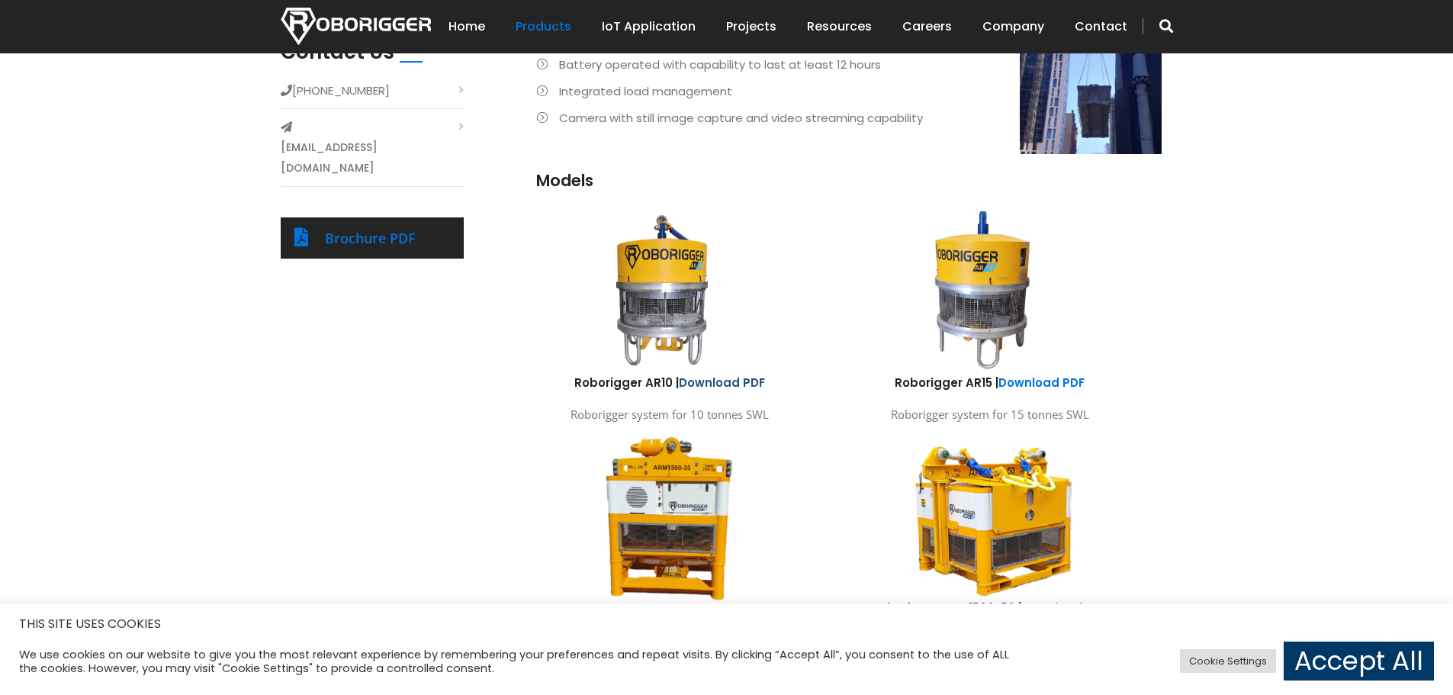 This screenshot has height=695, width=1453. I want to click on a: IoT Application, so click(648, 27).